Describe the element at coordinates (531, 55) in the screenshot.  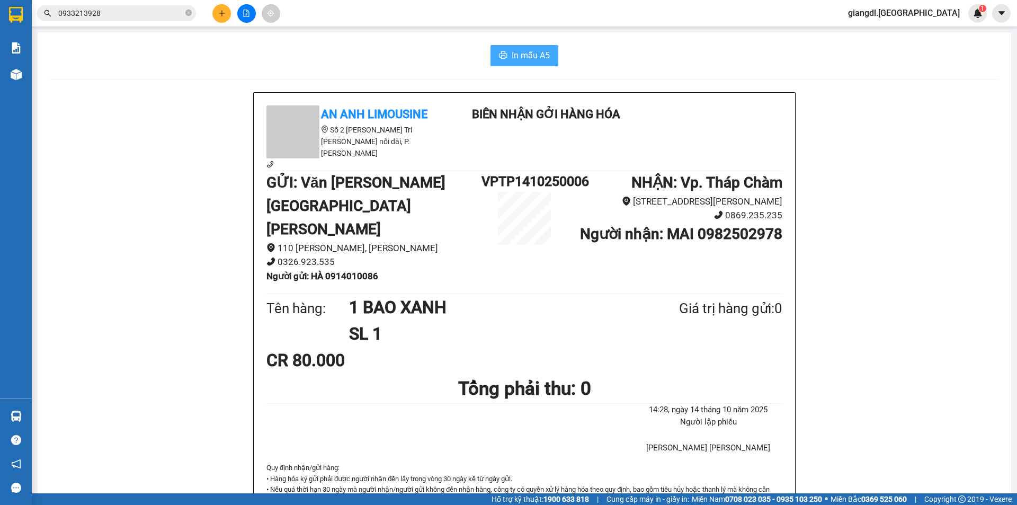
I see `span: In mẫu A5` at that location.